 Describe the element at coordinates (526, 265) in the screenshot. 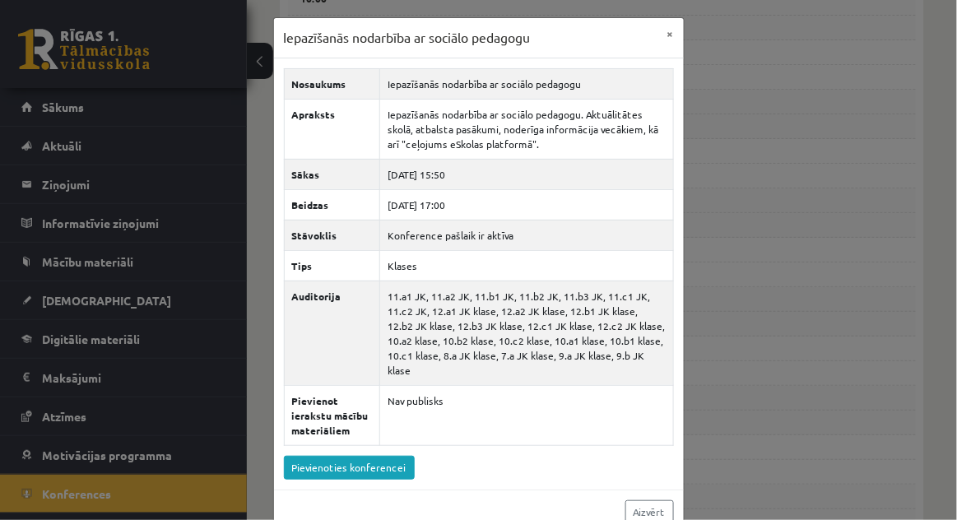

I see `td: Klases` at that location.